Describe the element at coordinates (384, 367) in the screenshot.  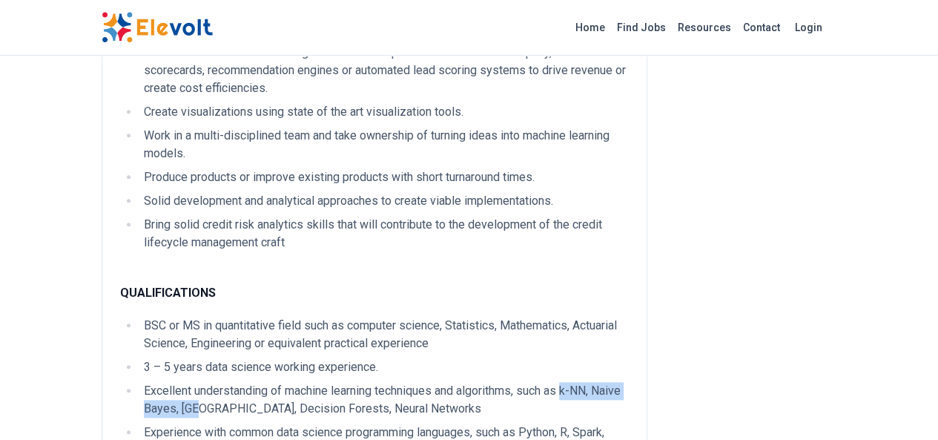
I see `li: 3 – 5 years data science working experience.` at that location.